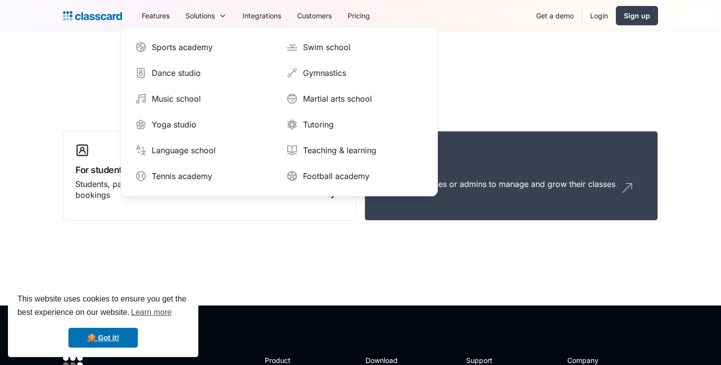 The image size is (721, 365). What do you see at coordinates (182, 176) in the screenshot?
I see `div: Tennis academy` at bounding box center [182, 176].